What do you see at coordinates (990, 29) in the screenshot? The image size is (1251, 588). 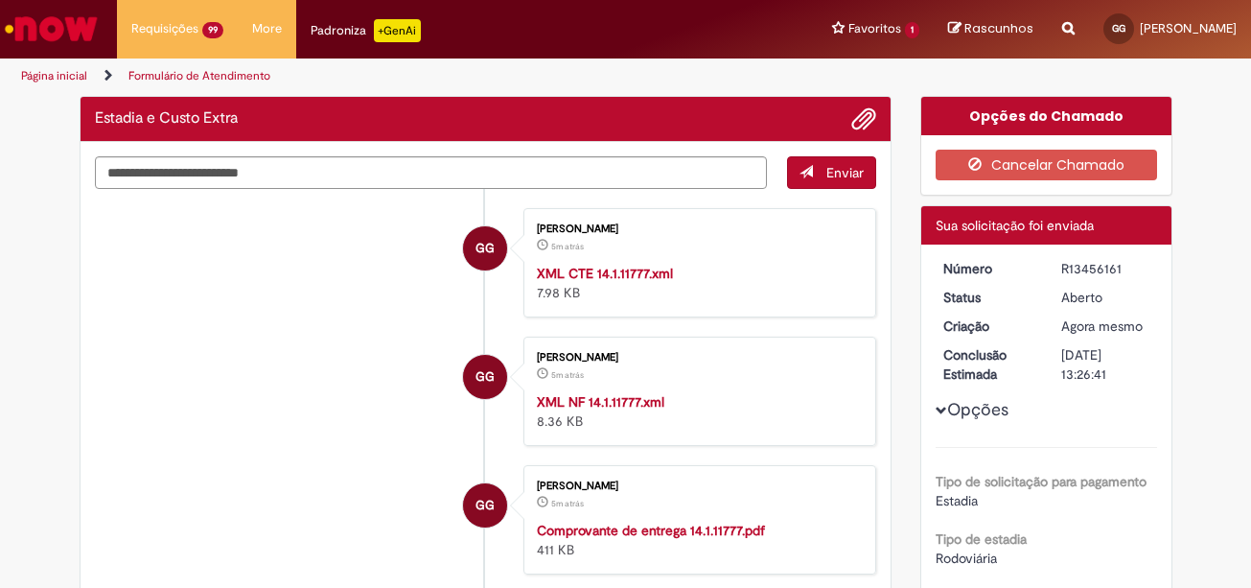 I see `a: Rascunhos` at bounding box center [990, 29].